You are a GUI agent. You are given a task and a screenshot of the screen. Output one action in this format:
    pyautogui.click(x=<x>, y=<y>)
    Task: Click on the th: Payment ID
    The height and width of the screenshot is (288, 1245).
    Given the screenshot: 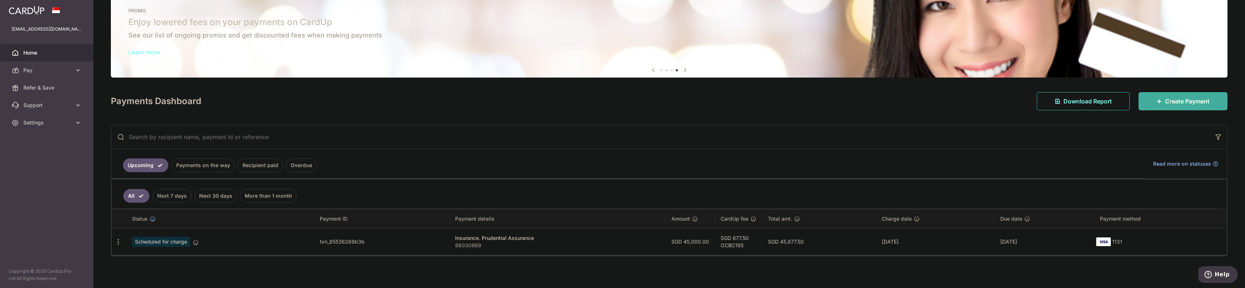 What is the action you would take?
    pyautogui.click(x=381, y=219)
    